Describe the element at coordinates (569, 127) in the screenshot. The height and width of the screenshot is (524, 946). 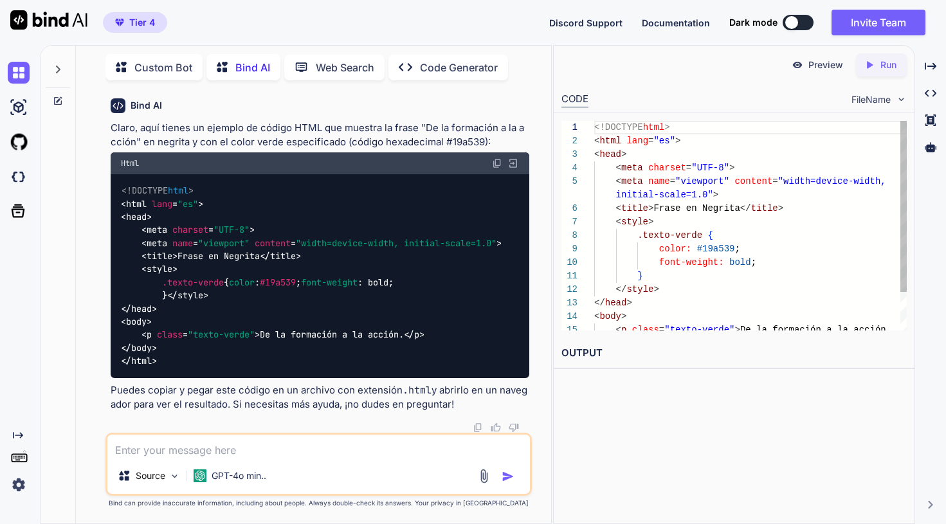
I see `div: 1` at that location.